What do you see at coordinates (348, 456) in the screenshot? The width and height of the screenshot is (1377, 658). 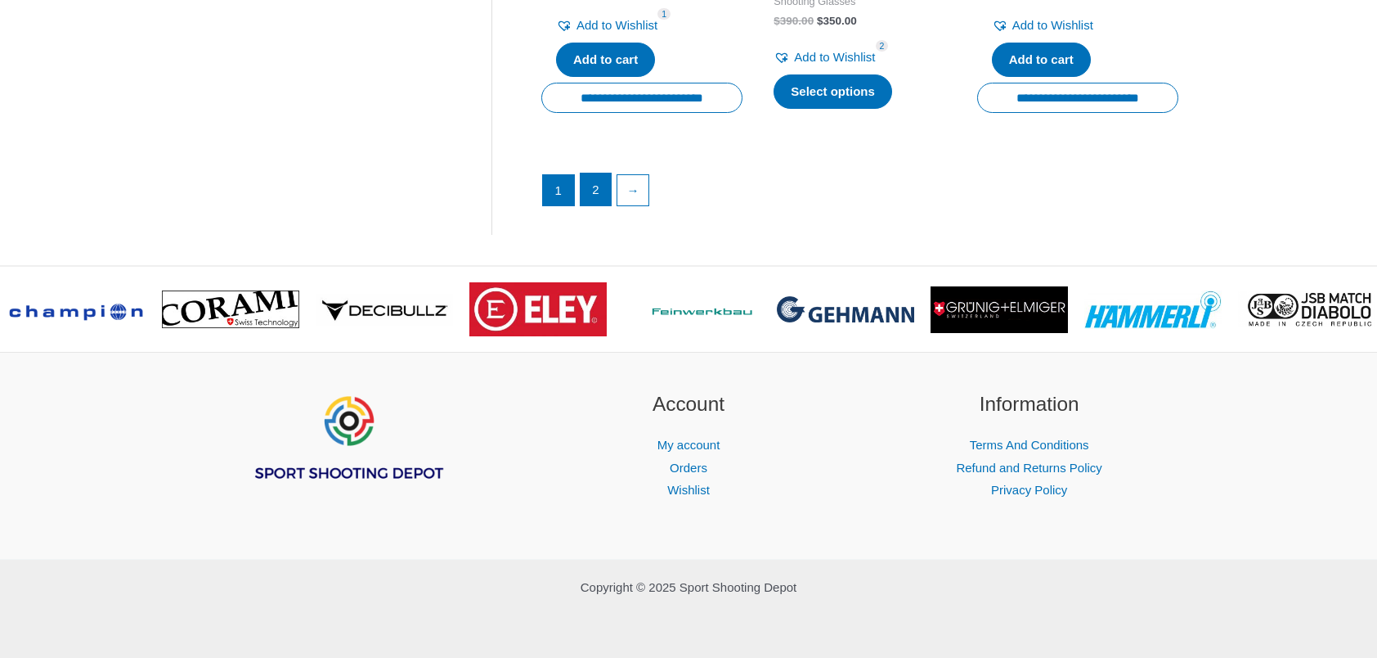 I see `aside: Footer Widget 1` at bounding box center [348, 456].